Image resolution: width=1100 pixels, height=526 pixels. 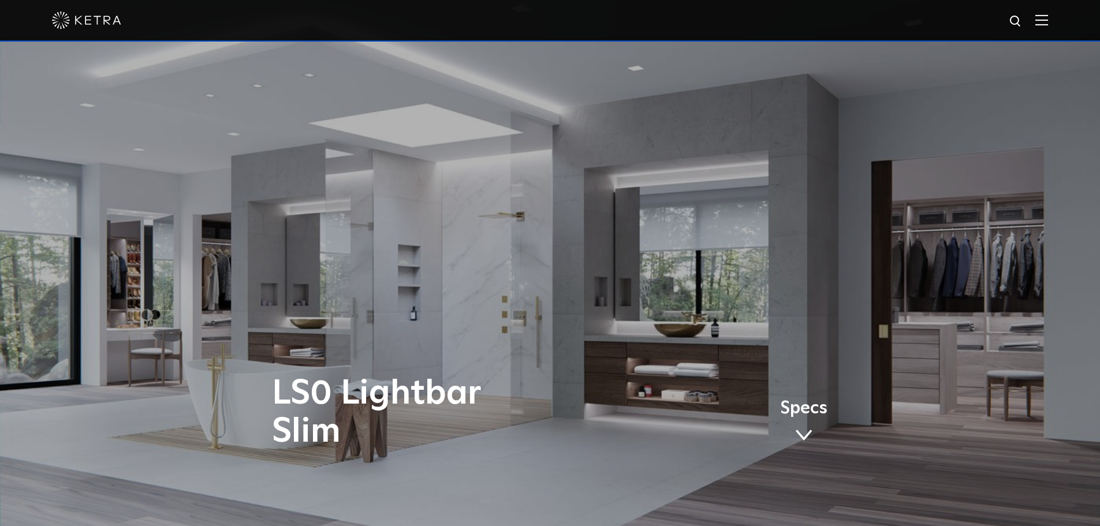 What do you see at coordinates (804, 408) in the screenshot?
I see `span: Specs` at bounding box center [804, 408].